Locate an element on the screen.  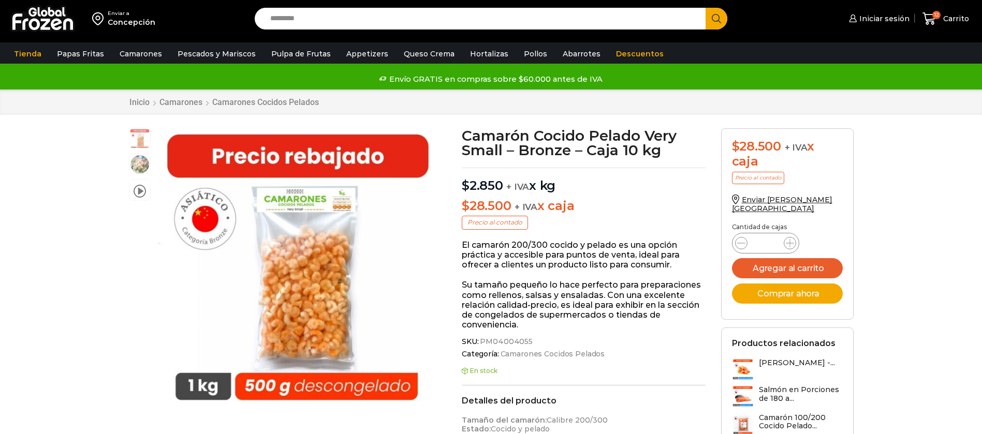
span: 12 is located at coordinates (936, 15).